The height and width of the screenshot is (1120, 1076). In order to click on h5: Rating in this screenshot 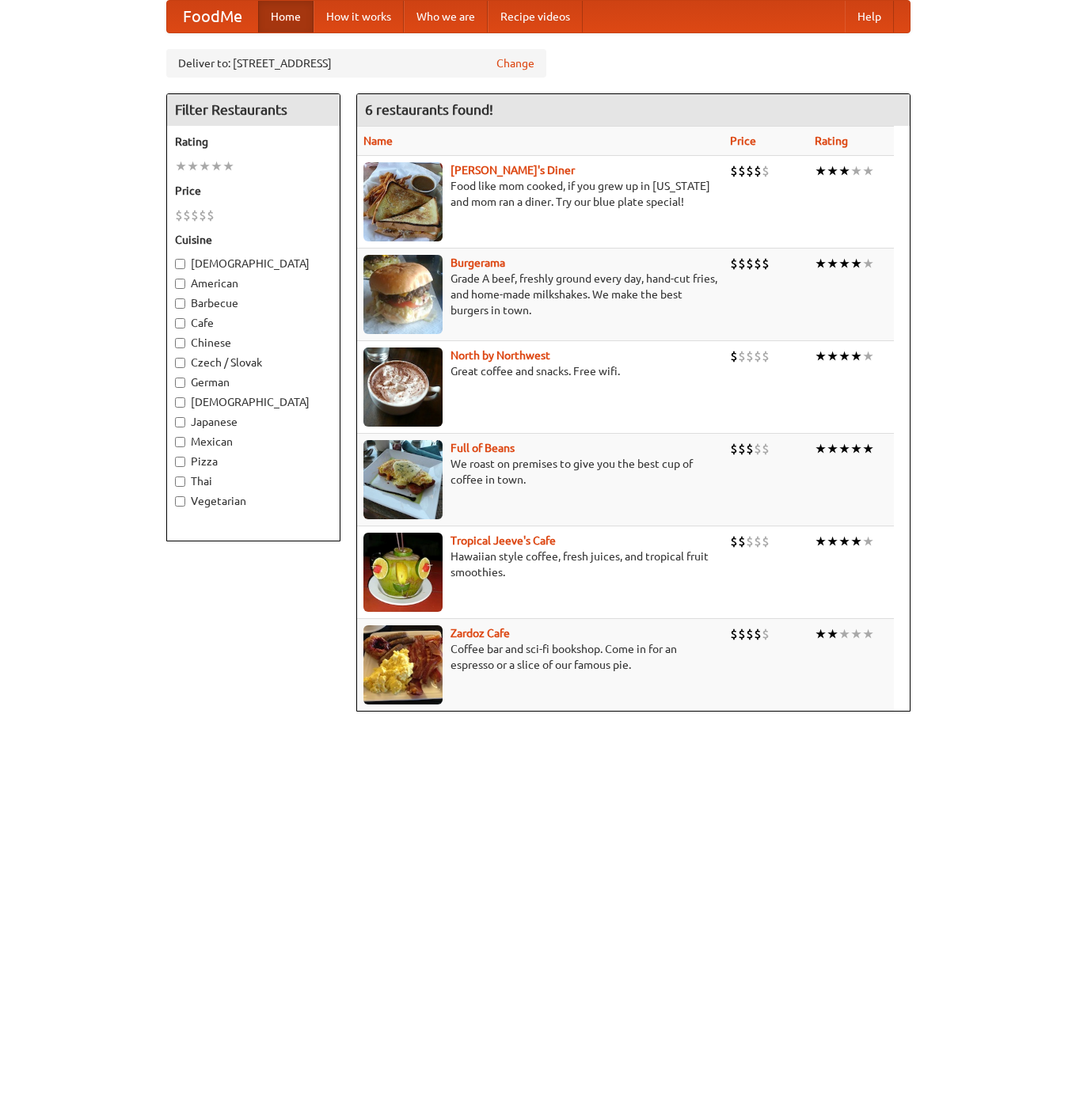, I will do `click(253, 142)`.